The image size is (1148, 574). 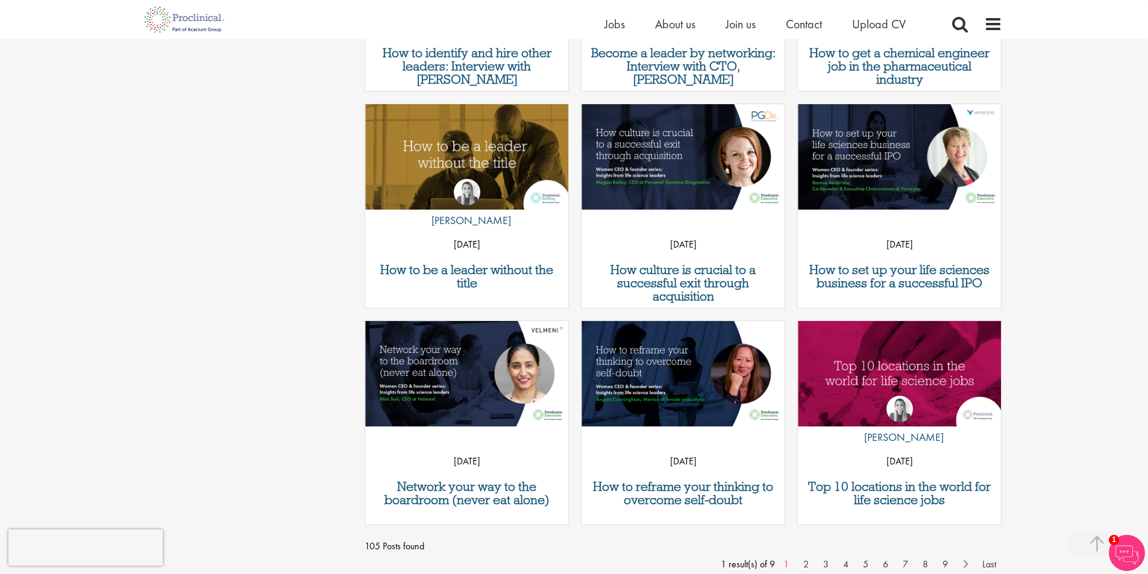 I want to click on a: 9, so click(x=945, y=565).